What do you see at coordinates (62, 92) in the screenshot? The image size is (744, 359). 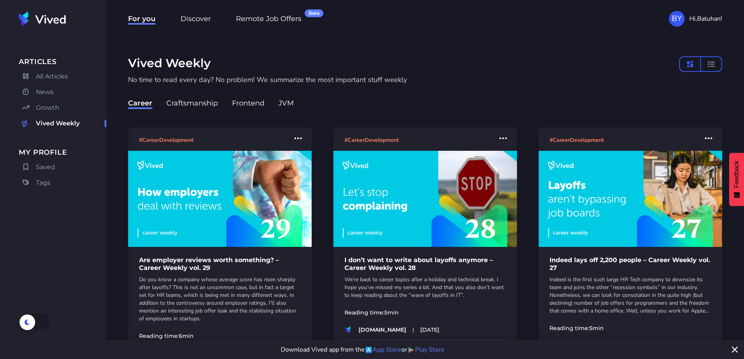 I see `a: News` at bounding box center [62, 92].